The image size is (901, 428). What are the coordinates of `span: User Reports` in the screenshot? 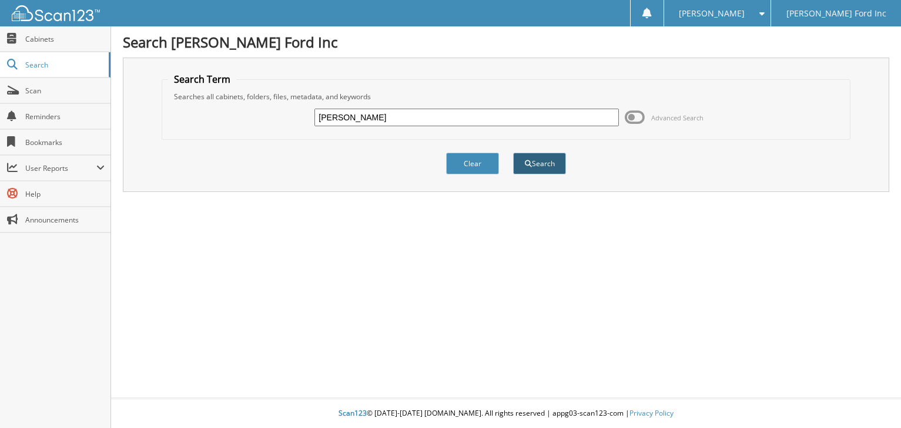 It's located at (61, 168).